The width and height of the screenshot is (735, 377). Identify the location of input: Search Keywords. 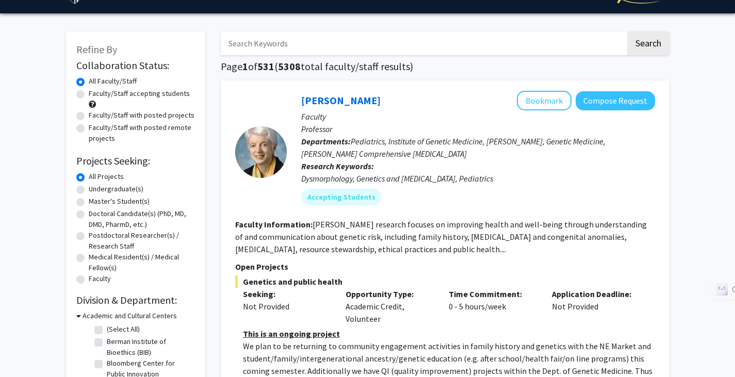
(423, 43).